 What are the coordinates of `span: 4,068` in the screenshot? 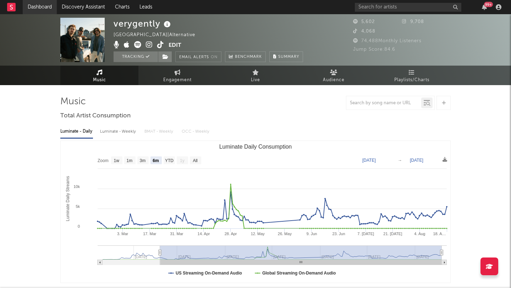 It's located at (364, 31).